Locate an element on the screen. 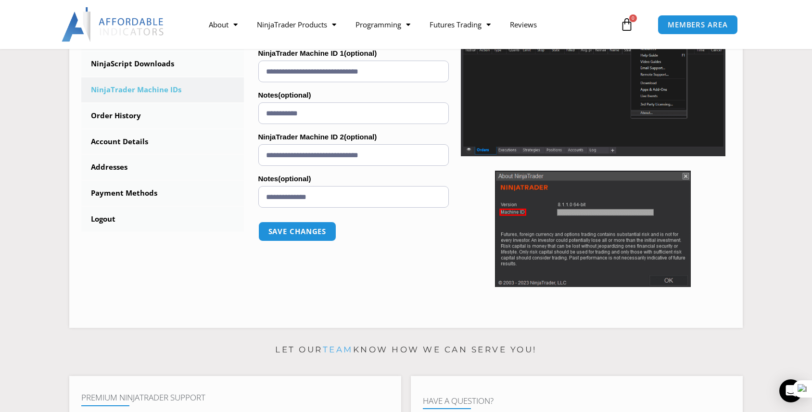  p: Let our know how we can serve you! is located at coordinates (406, 350).